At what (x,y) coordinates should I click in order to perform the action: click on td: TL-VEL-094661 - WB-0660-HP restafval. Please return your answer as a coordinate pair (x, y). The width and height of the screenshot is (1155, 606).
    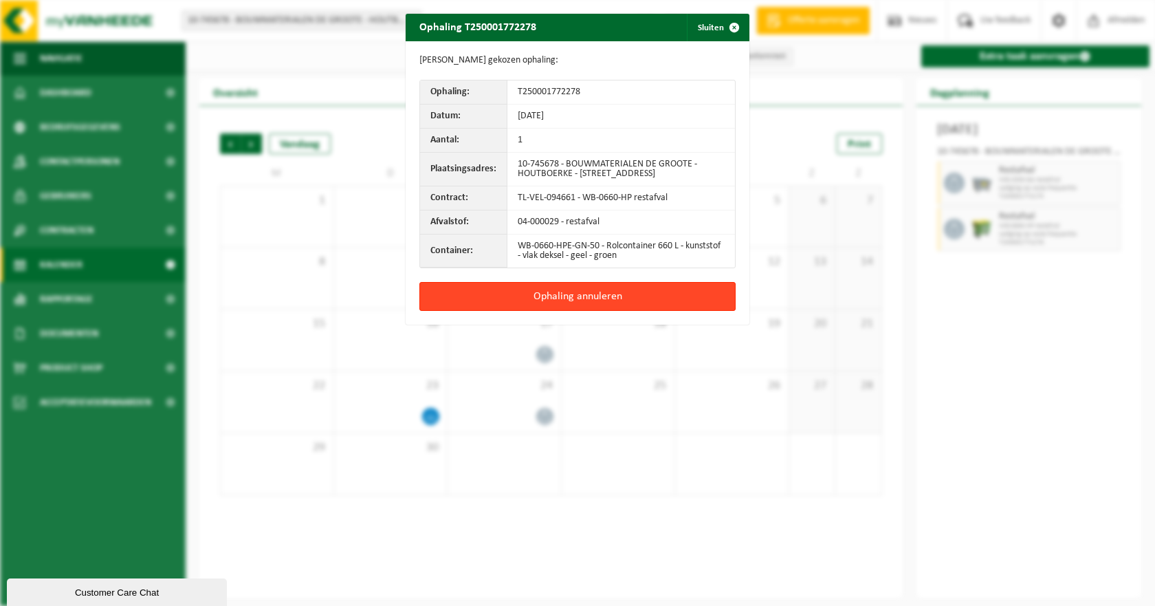
    Looking at the image, I should click on (621, 198).